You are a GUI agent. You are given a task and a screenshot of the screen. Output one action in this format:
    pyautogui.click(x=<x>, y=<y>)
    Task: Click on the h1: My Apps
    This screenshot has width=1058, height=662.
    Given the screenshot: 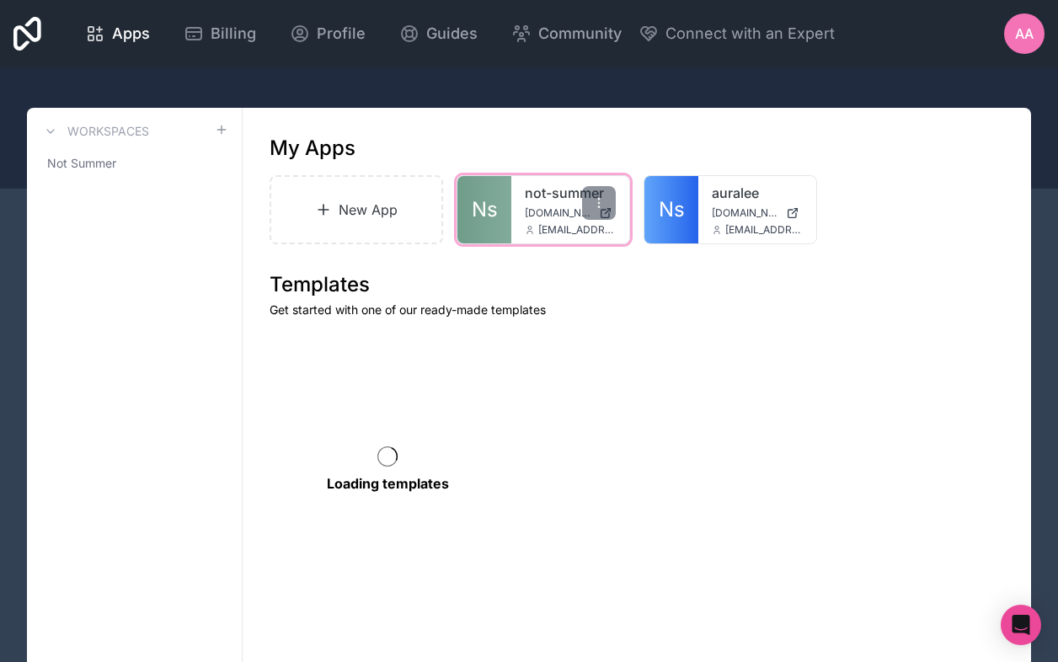 What is the action you would take?
    pyautogui.click(x=313, y=148)
    